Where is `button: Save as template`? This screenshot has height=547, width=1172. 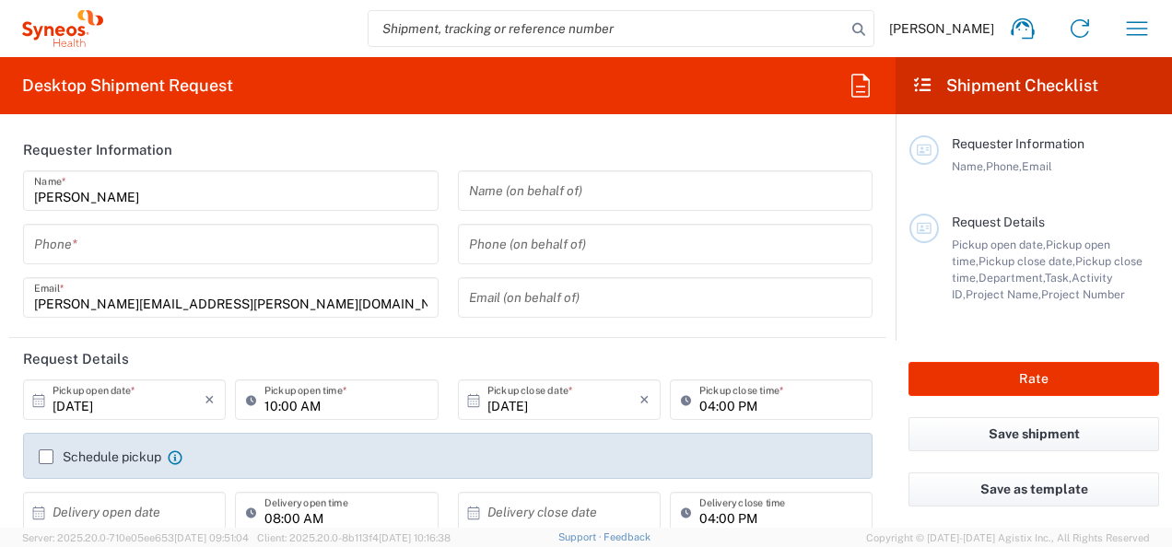 button: Save as template is located at coordinates (1034, 489).